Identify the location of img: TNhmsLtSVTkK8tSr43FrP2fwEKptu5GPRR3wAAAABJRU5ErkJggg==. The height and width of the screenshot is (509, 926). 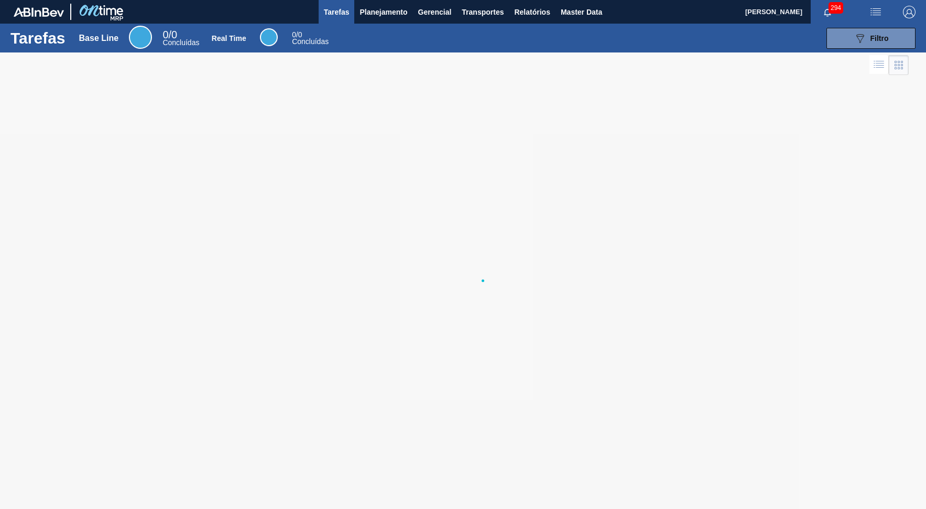
(39, 12).